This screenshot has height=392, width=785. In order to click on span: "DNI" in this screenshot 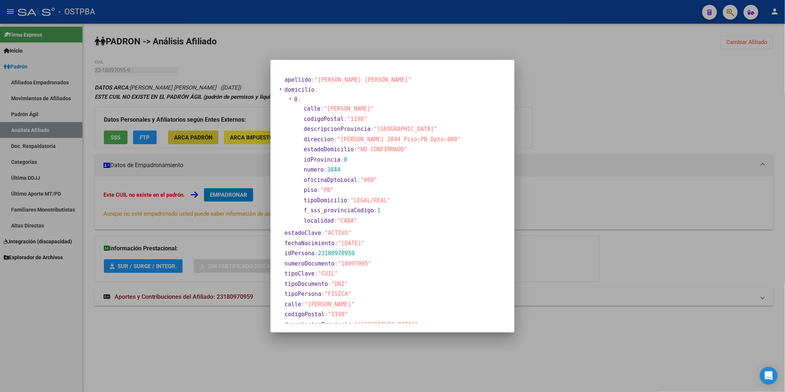, I will do `click(339, 284)`.